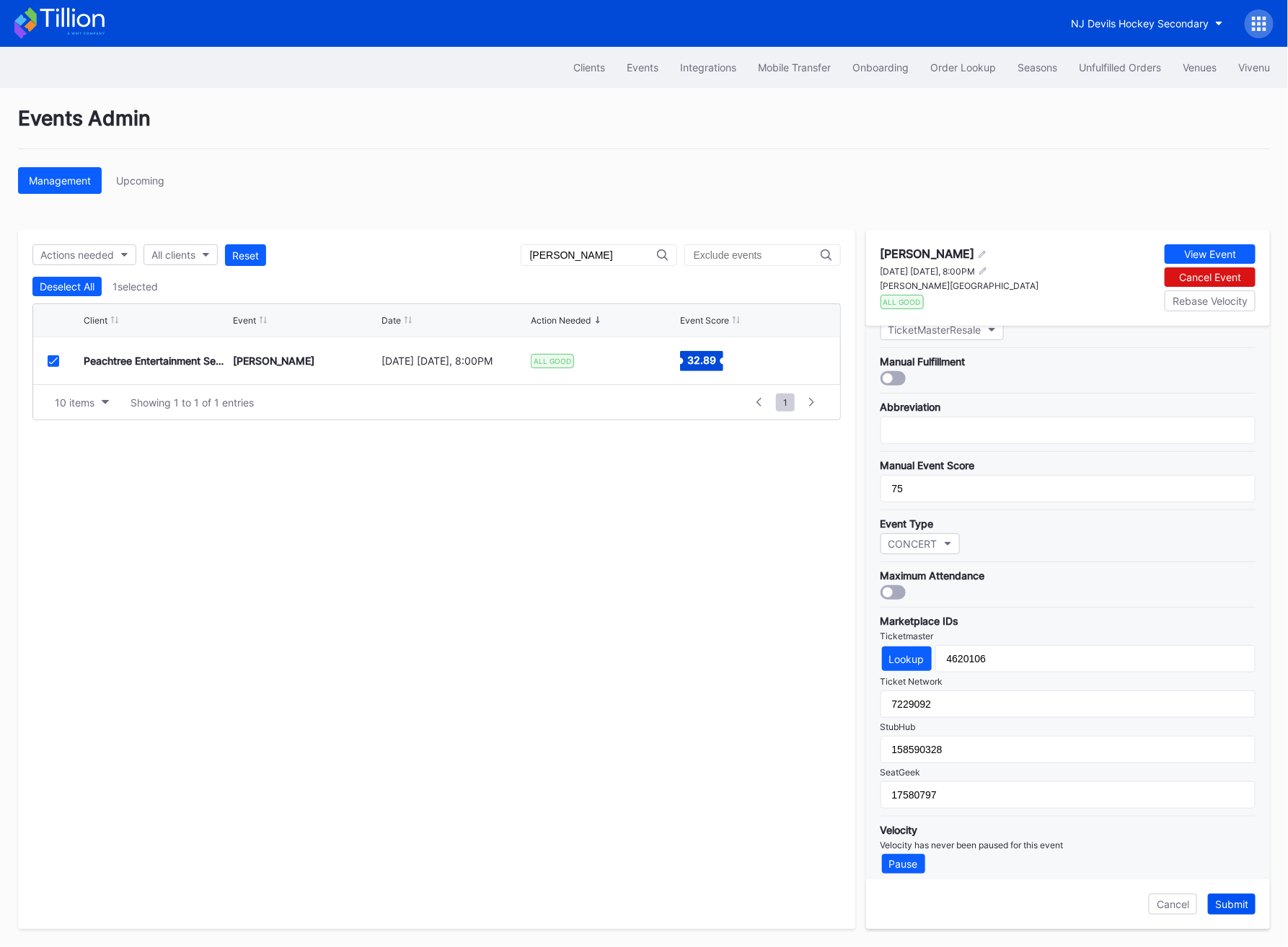 This screenshot has height=947, width=1288. What do you see at coordinates (1095, 658) in the screenshot?
I see `input: Ex: 3620523` at bounding box center [1095, 658].